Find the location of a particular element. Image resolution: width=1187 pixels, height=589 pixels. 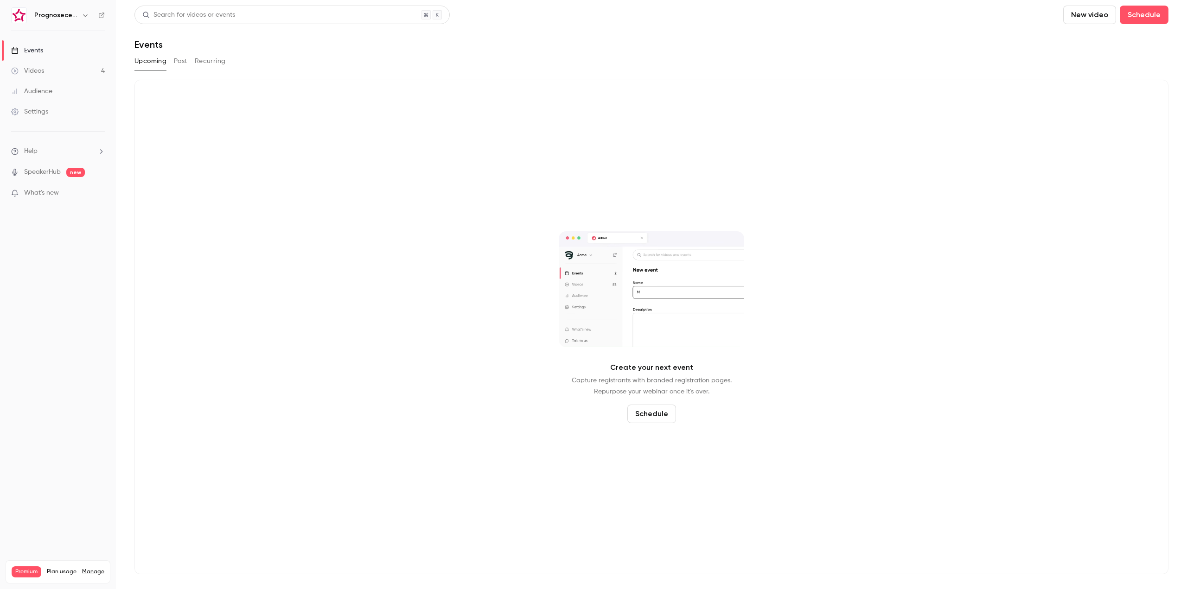

button: Recurring is located at coordinates (210, 61).